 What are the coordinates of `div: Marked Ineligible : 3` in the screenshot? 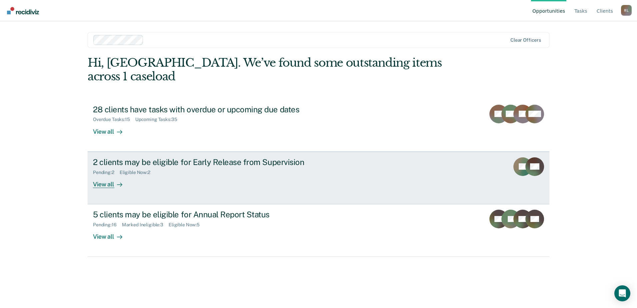 It's located at (145, 225).